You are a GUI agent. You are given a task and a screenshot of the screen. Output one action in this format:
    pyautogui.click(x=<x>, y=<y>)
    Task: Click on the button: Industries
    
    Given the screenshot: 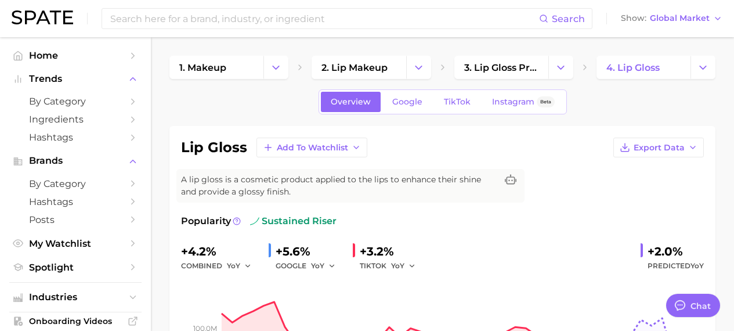 What is the action you would take?
    pyautogui.click(x=75, y=297)
    